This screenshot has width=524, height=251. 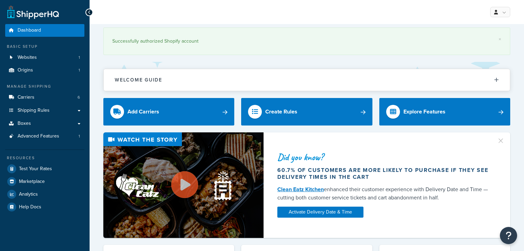 I want to click on a: Websites1, so click(x=45, y=58).